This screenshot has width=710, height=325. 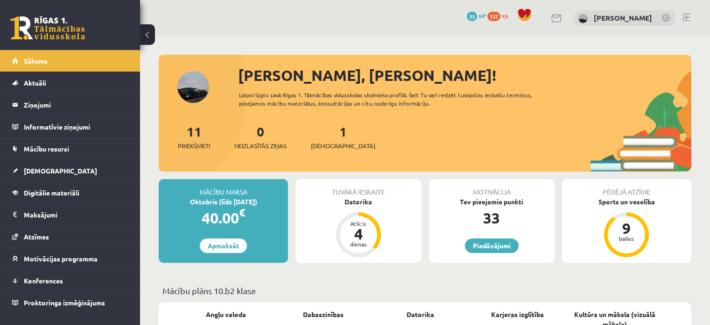 What do you see at coordinates (70, 61) in the screenshot?
I see `a: Sākums` at bounding box center [70, 61].